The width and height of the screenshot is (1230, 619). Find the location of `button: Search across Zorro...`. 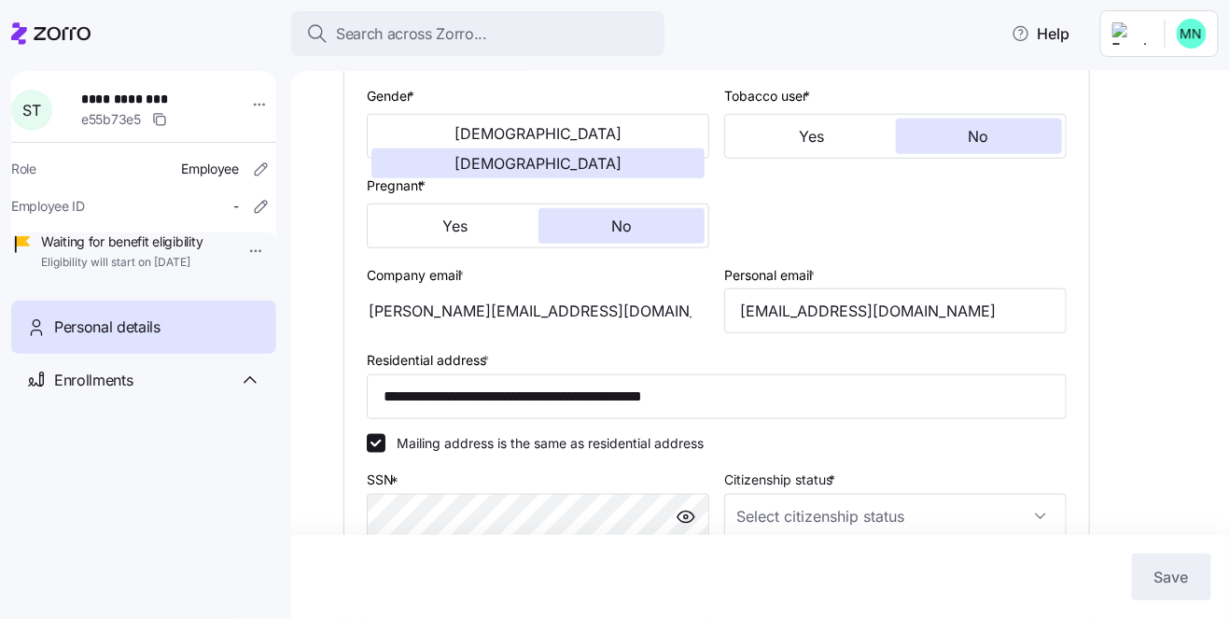

button: Search across Zorro... is located at coordinates (478, 34).